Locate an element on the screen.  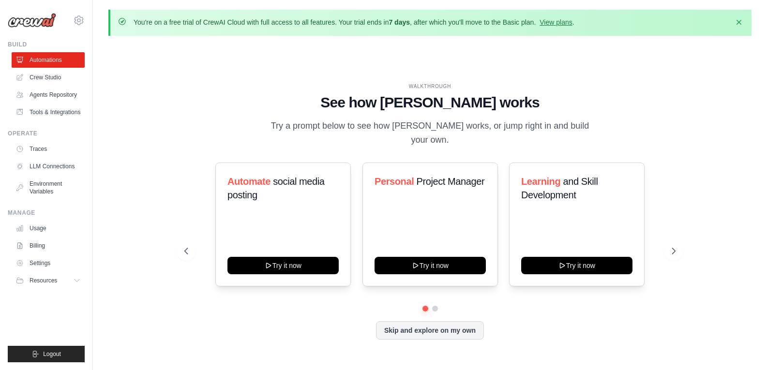
a: Billing is located at coordinates (48, 246).